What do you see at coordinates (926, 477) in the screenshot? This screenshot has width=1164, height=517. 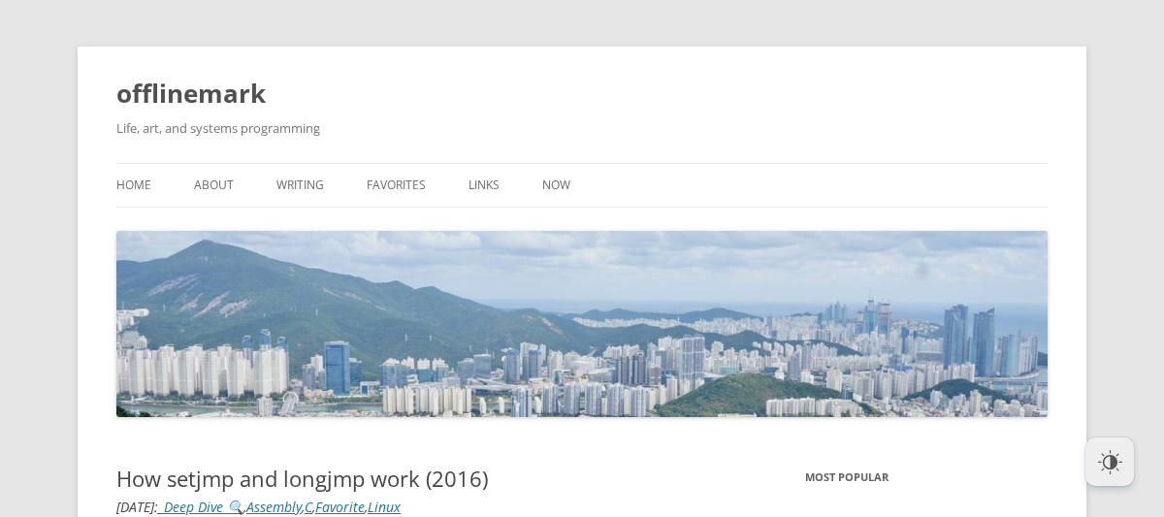 I see `h3: Most Popular` at bounding box center [926, 477].